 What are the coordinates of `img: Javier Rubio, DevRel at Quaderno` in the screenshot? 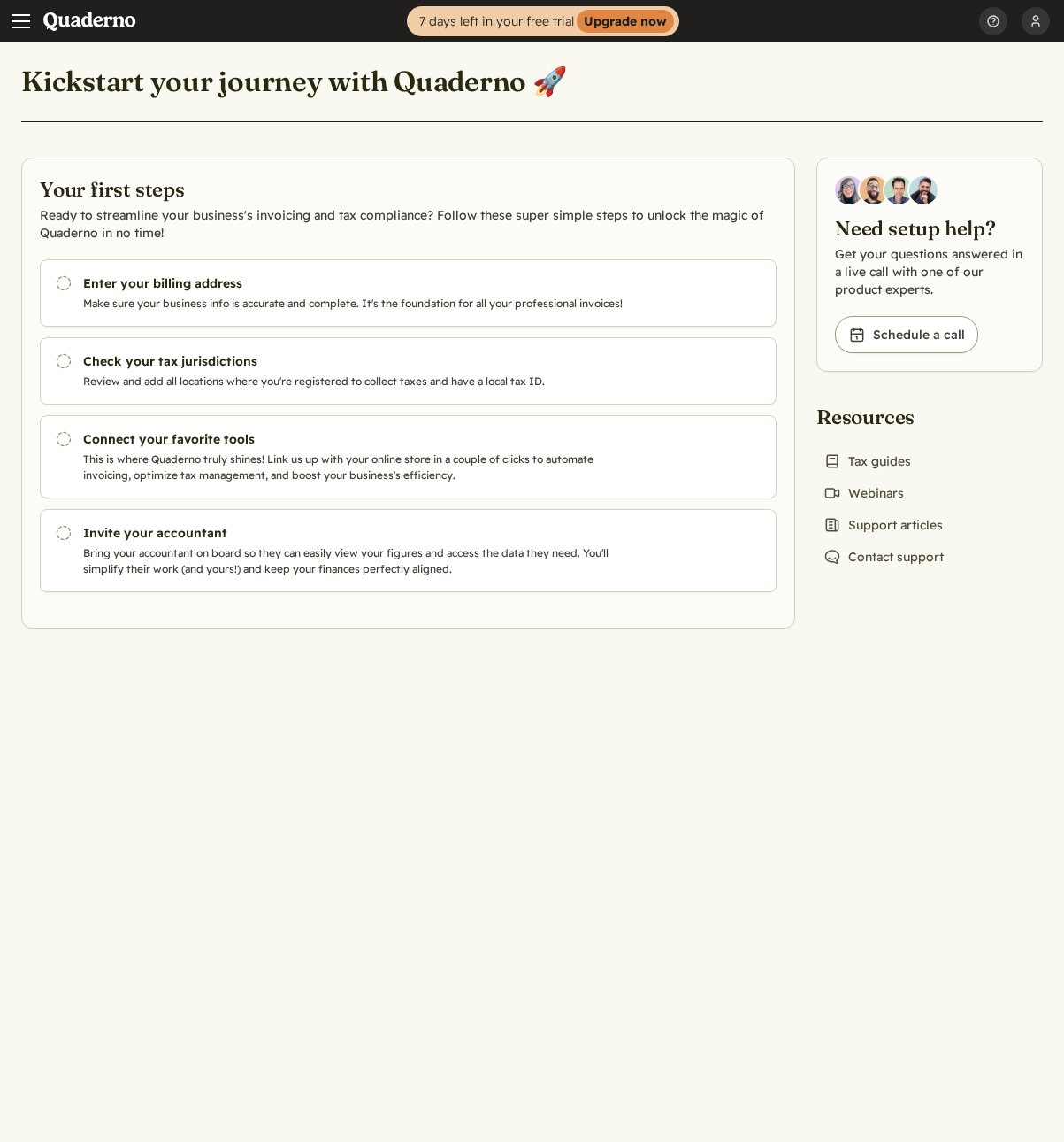 It's located at (924, 191).